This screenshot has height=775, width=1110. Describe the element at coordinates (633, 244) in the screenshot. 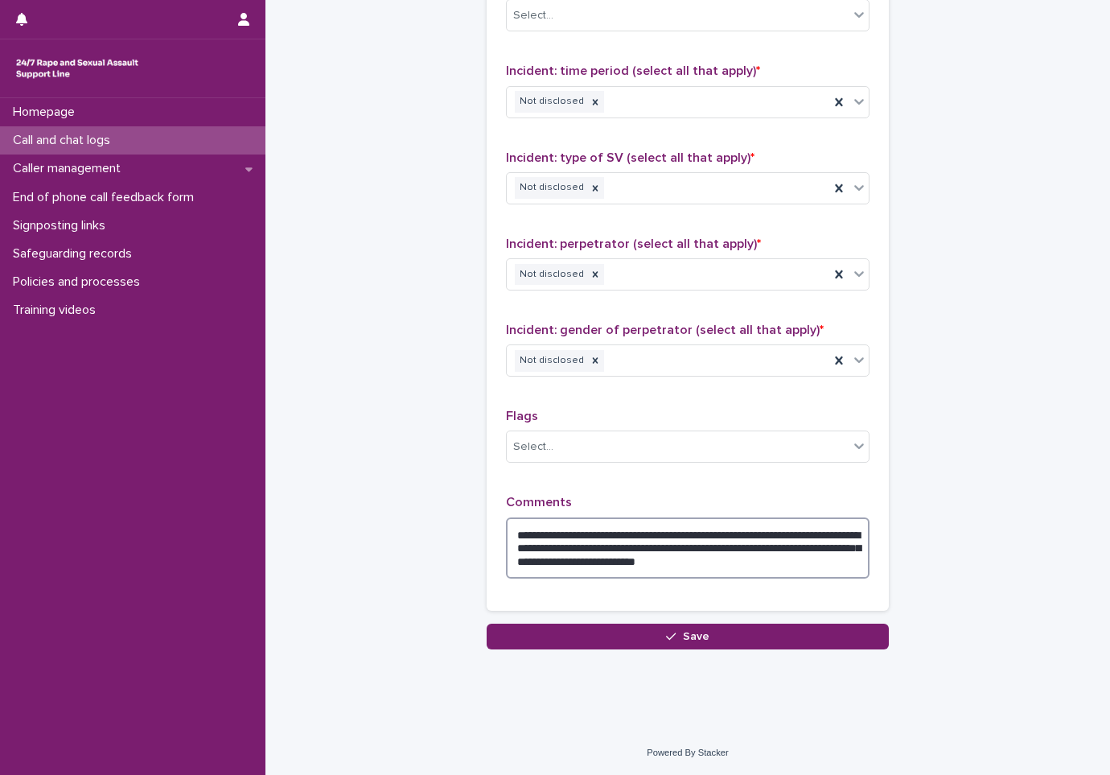

I see `span: Incident: perpetrator (select all that apply)` at that location.